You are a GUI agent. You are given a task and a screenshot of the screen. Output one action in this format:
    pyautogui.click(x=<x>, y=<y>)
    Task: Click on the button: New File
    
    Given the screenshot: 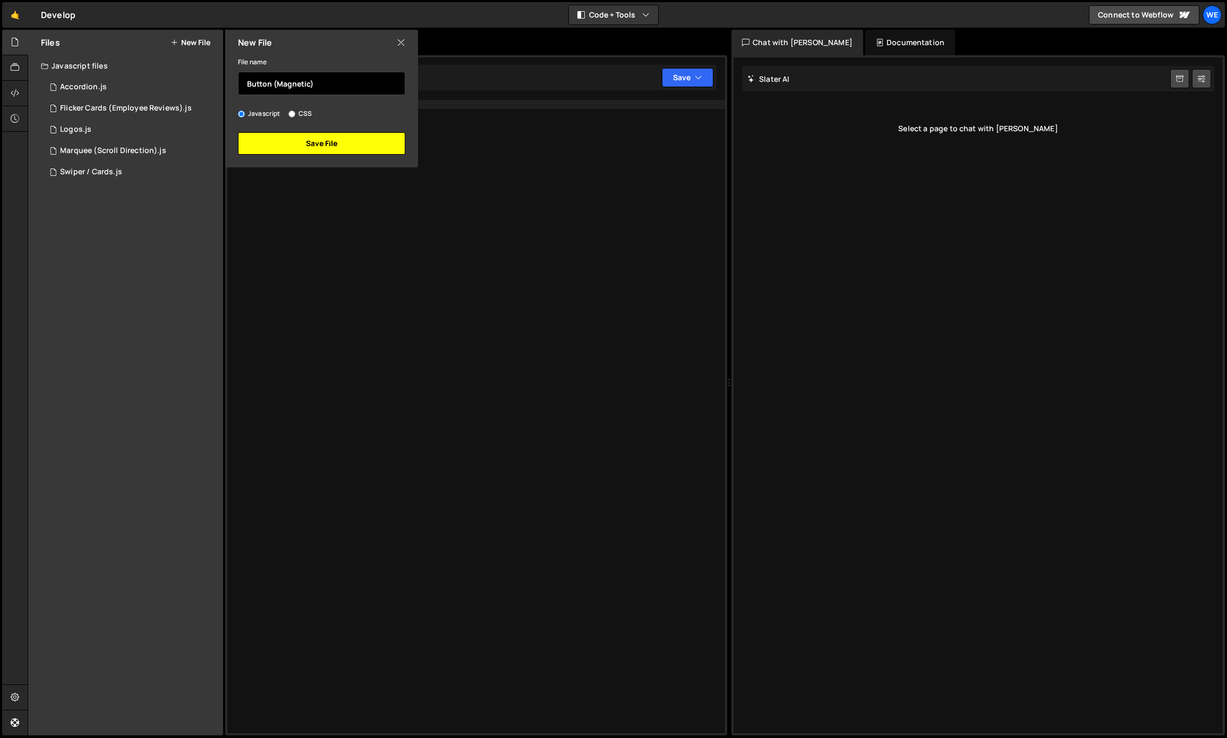 What is the action you would take?
    pyautogui.click(x=190, y=42)
    